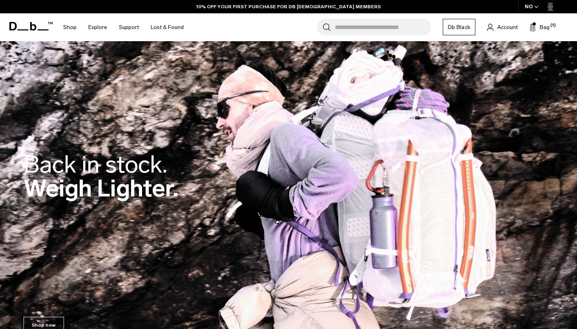  I want to click on a: Support, so click(129, 27).